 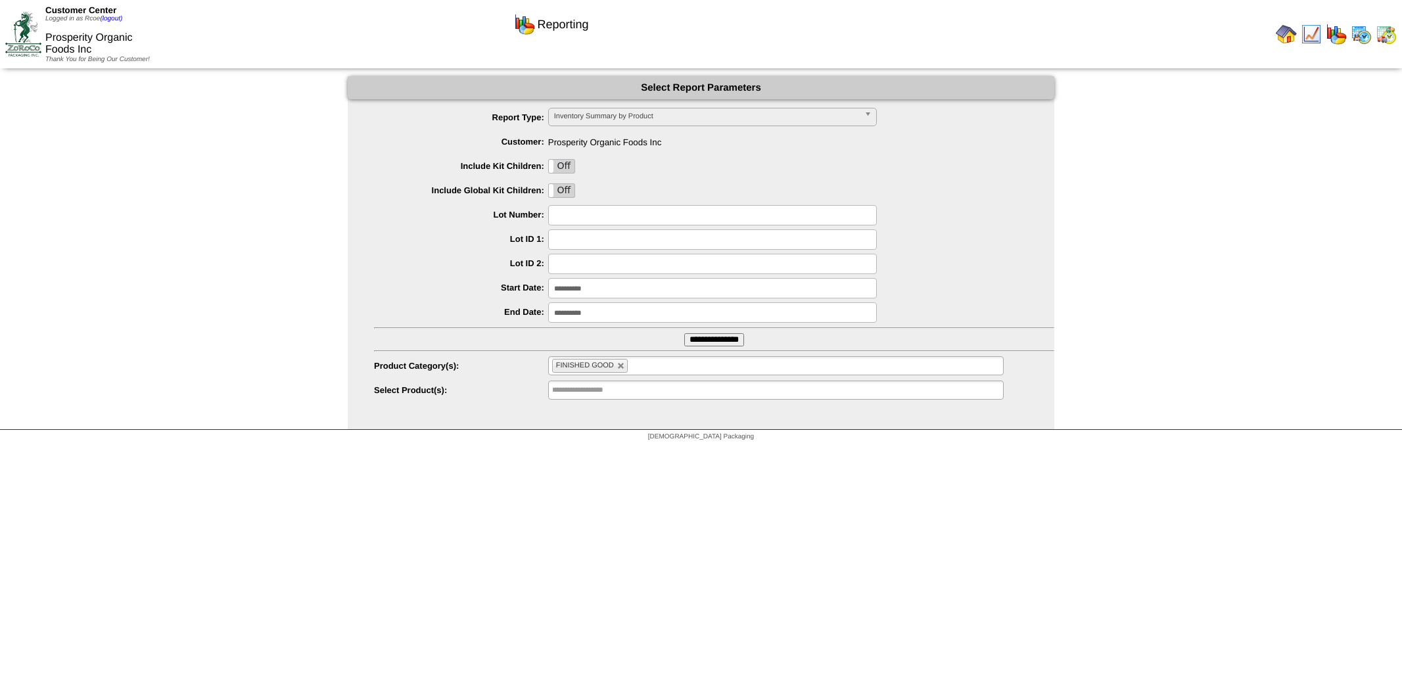 What do you see at coordinates (461, 263) in the screenshot?
I see `label: Lot ID 2:` at bounding box center [461, 263].